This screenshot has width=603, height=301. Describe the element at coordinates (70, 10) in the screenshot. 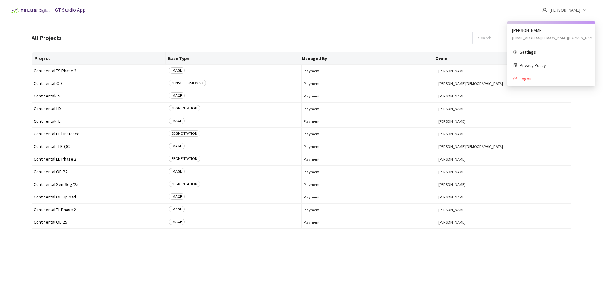

I see `span: GT Studio App` at that location.